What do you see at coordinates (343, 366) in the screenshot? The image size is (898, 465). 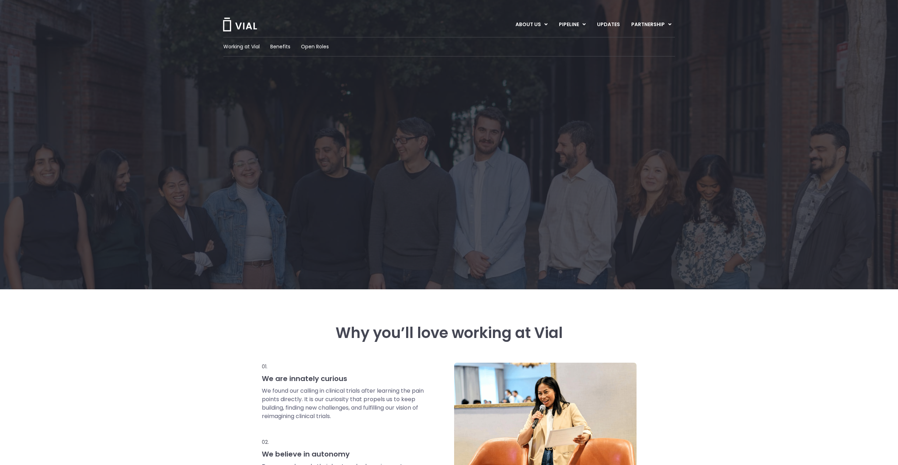 I see `p: 01.` at bounding box center [343, 366].